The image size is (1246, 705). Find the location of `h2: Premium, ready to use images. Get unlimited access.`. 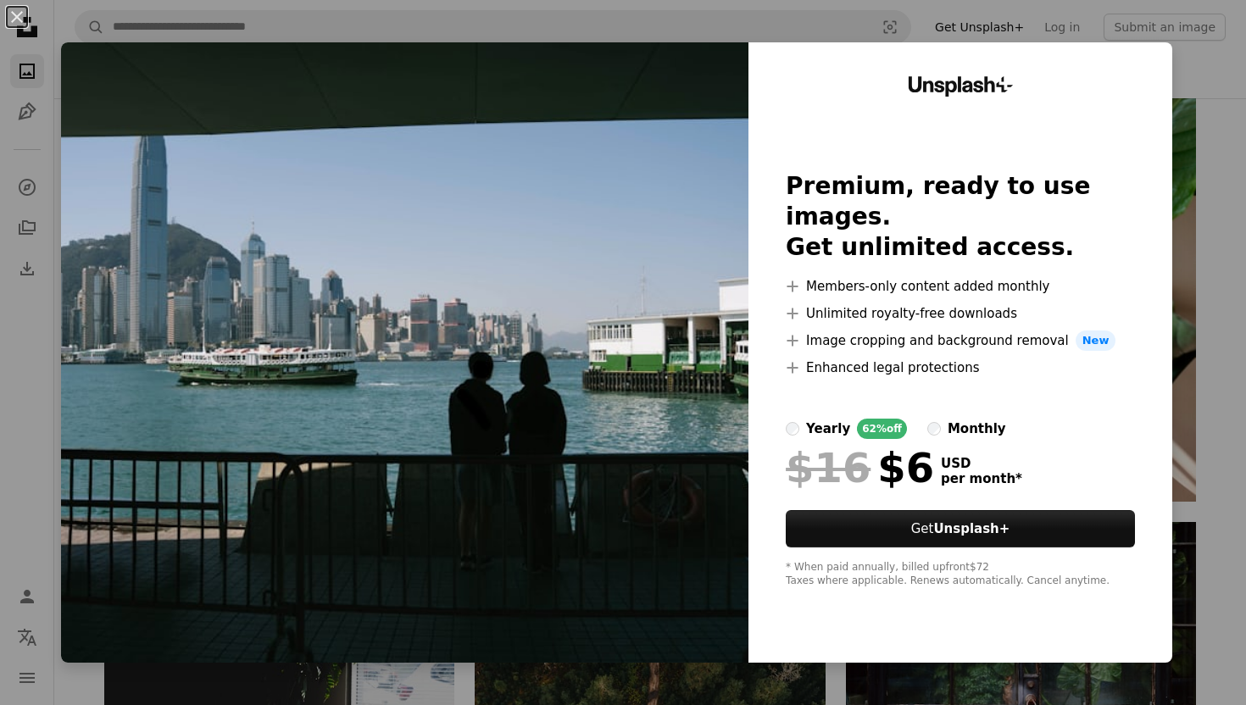

h2: Premium, ready to use images. Get unlimited access. is located at coordinates (961, 217).